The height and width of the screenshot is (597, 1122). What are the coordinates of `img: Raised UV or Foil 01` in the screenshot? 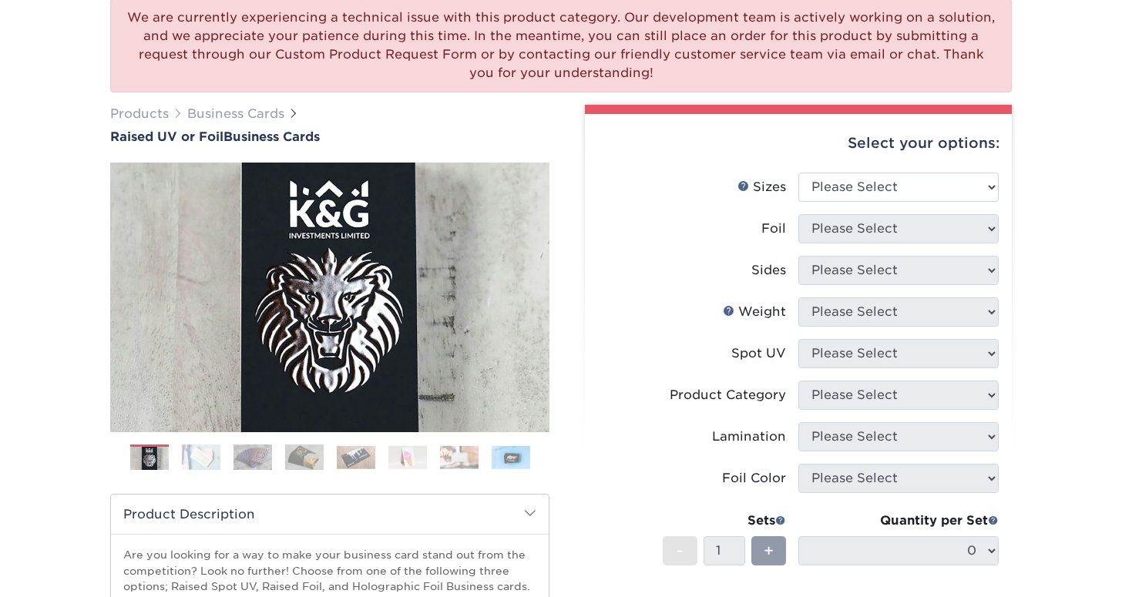 It's located at (330, 297).